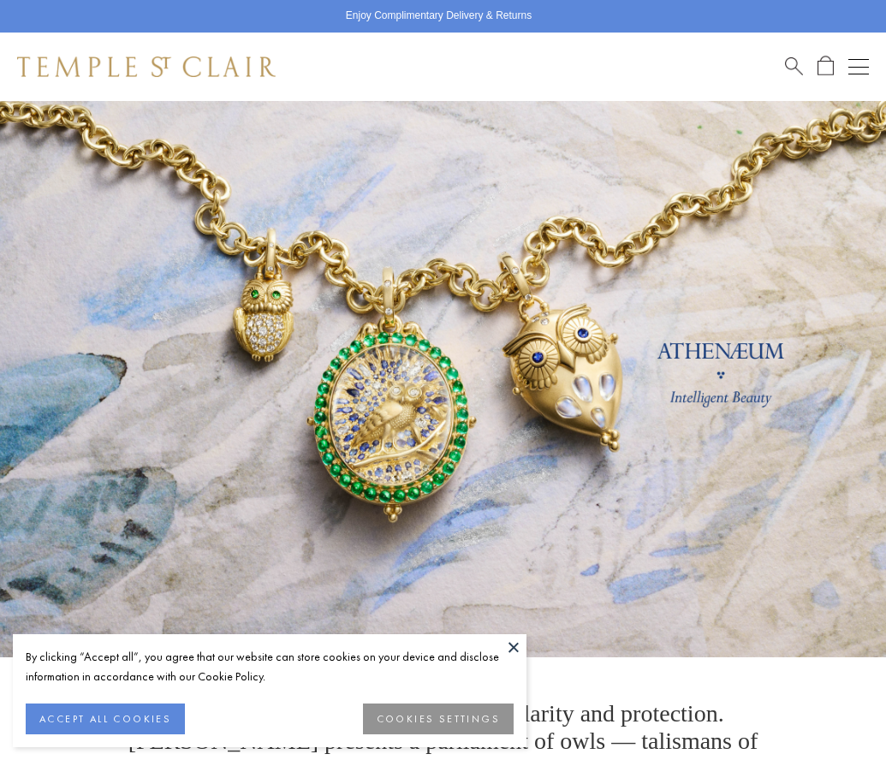  What do you see at coordinates (270, 667) in the screenshot?
I see `div: By clicking “Accept all”, you agree that our website can store cookies on your device and disclos...` at bounding box center [270, 667].